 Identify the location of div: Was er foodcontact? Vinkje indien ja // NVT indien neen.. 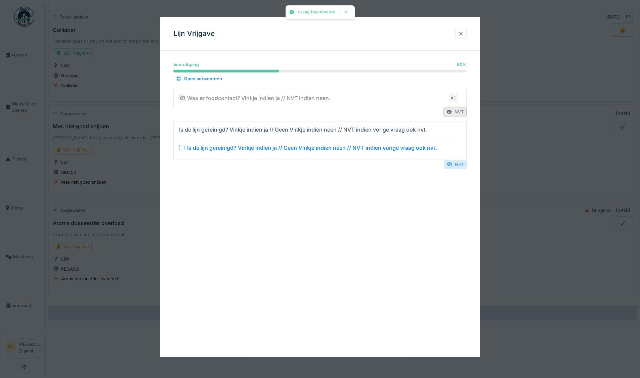
(255, 98).